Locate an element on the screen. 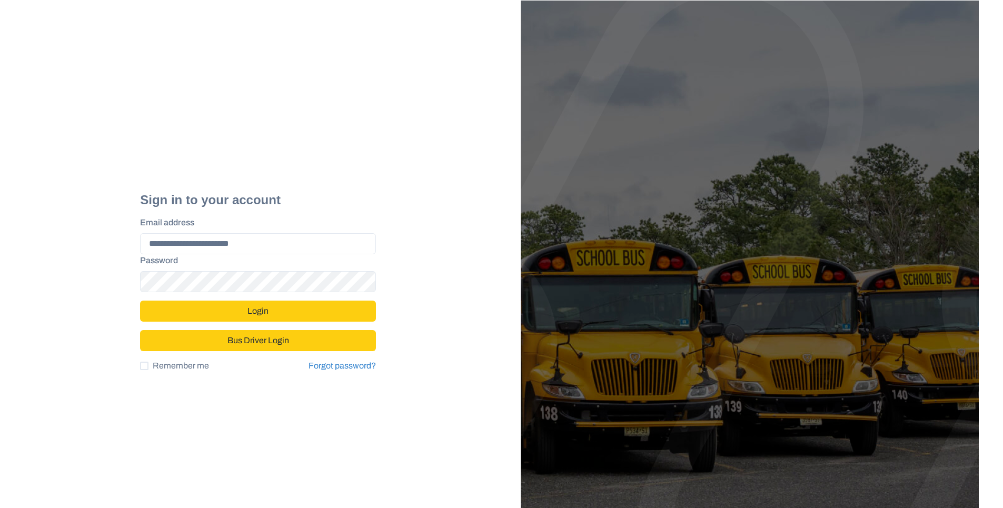 Image resolution: width=1003 pixels, height=508 pixels. button: Login is located at coordinates (258, 311).